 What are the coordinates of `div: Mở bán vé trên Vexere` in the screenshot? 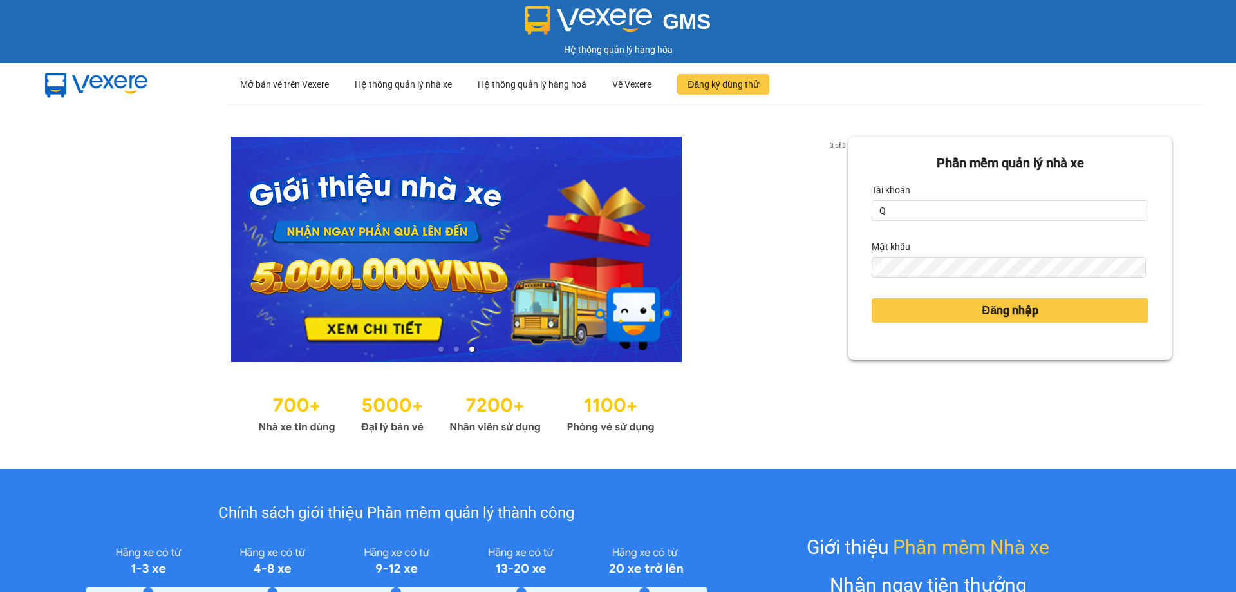 It's located at (285, 84).